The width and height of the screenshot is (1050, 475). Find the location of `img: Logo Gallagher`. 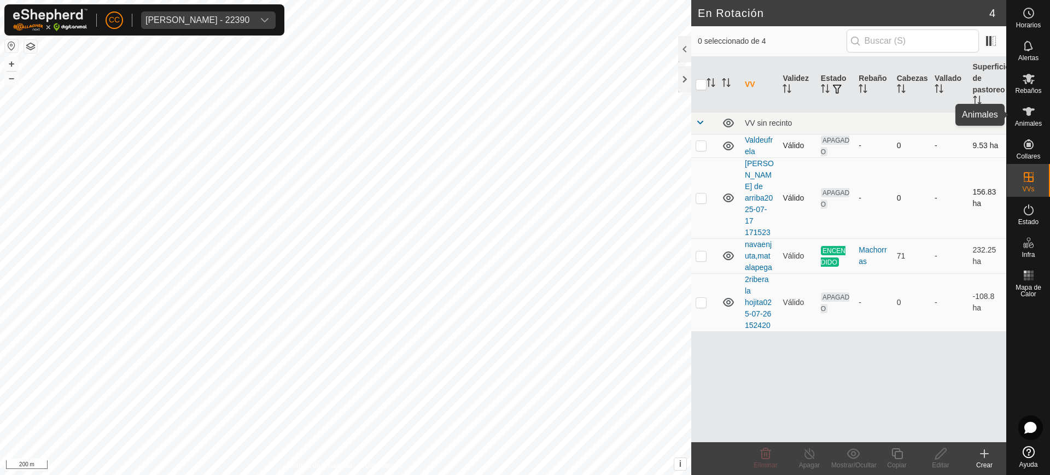

img: Logo Gallagher is located at coordinates (50, 20).